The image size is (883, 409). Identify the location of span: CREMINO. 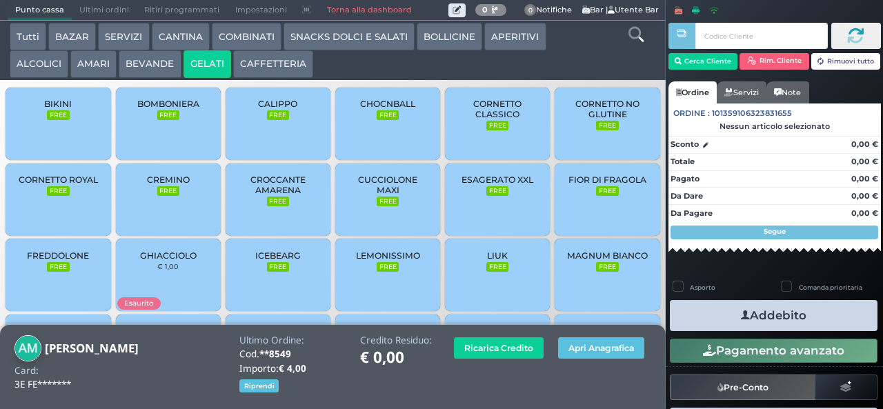
(168, 179).